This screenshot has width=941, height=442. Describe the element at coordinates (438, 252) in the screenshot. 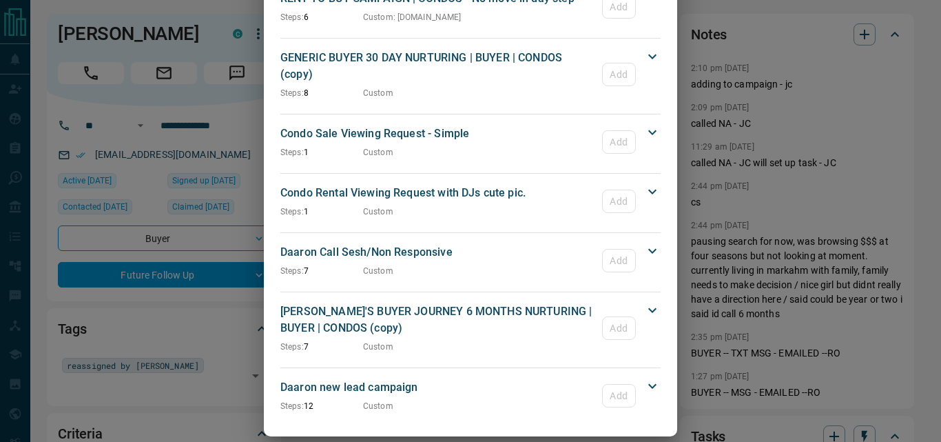

I see `p: Daaron Call Sesh/Non Responsive` at that location.